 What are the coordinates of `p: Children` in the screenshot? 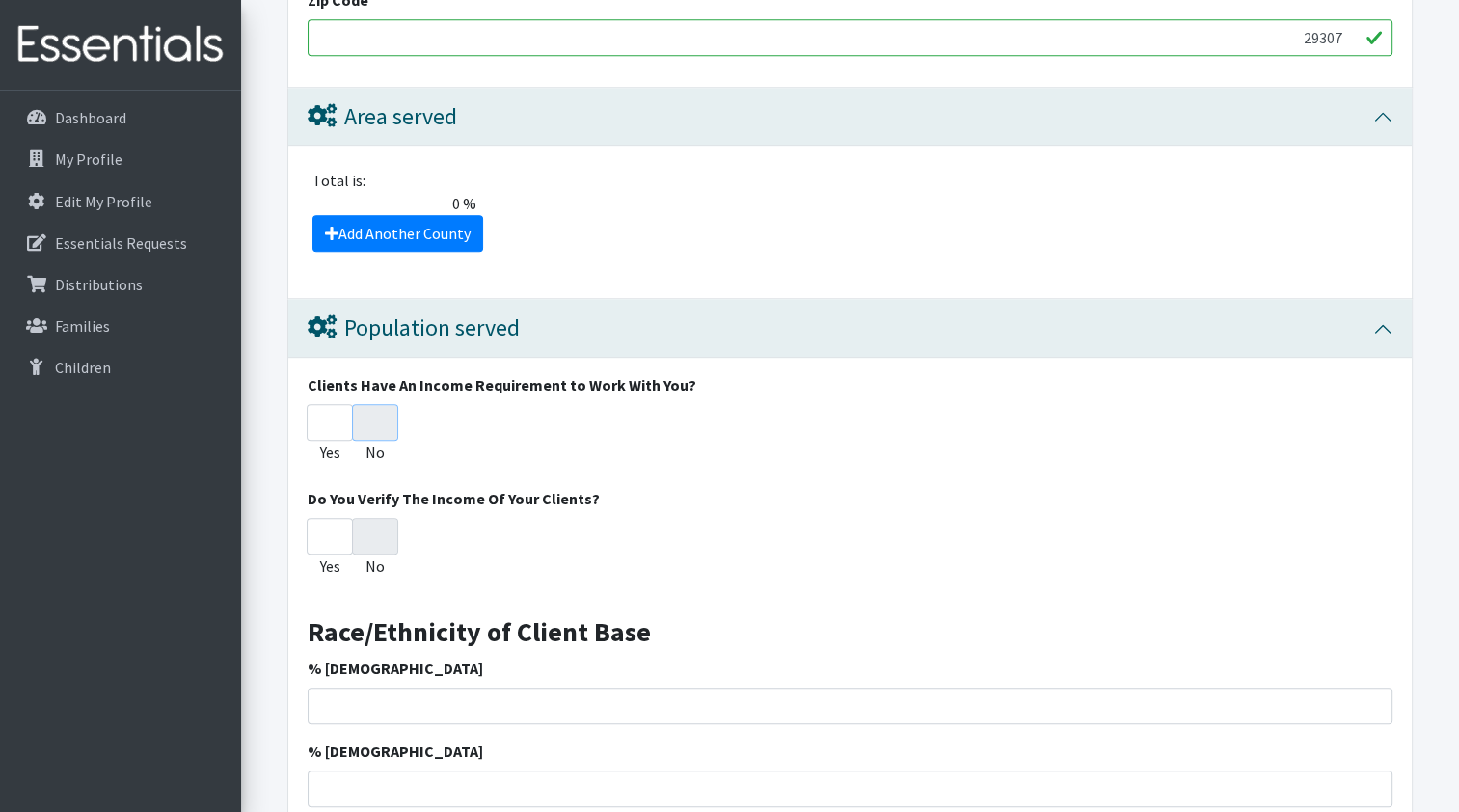 It's located at (83, 368).